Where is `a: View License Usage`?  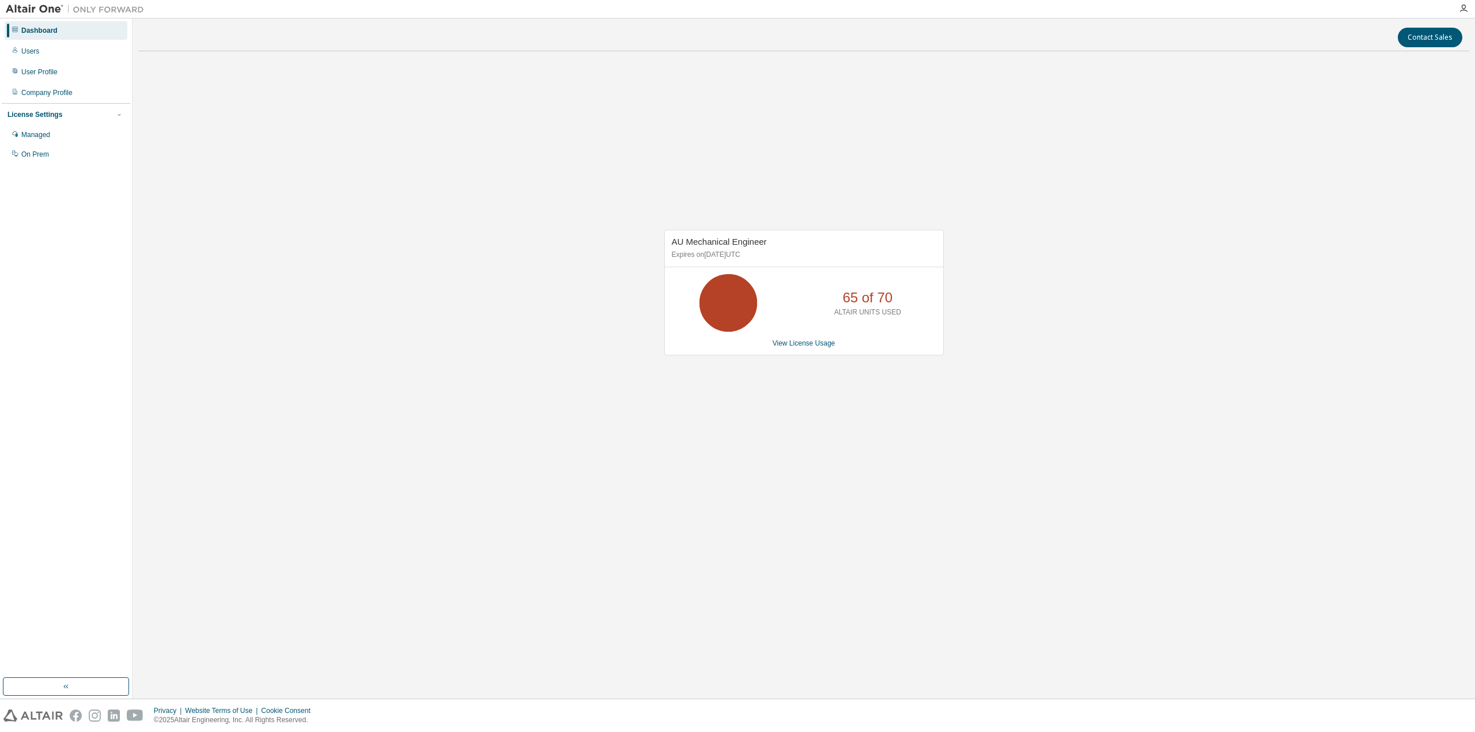
a: View License Usage is located at coordinates (804, 343).